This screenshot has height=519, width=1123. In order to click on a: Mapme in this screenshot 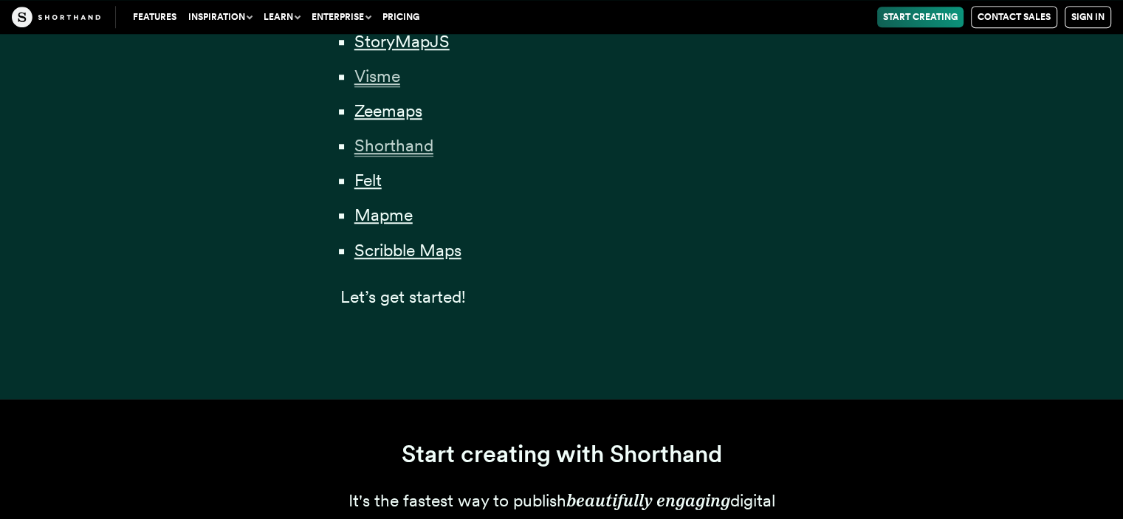, I will do `click(383, 215)`.